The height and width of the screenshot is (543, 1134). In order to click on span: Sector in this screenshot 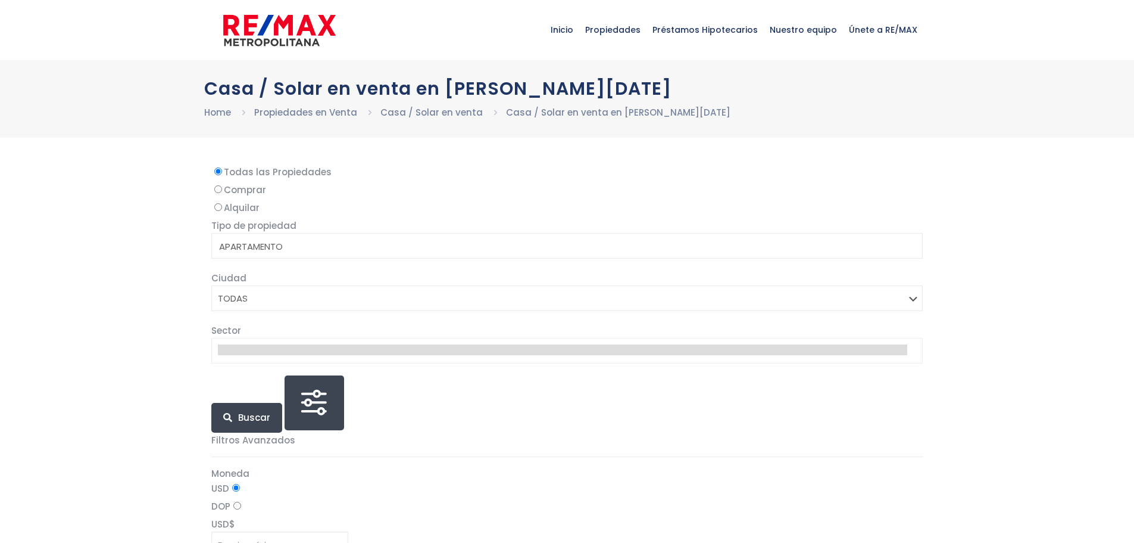, I will do `click(226, 330)`.